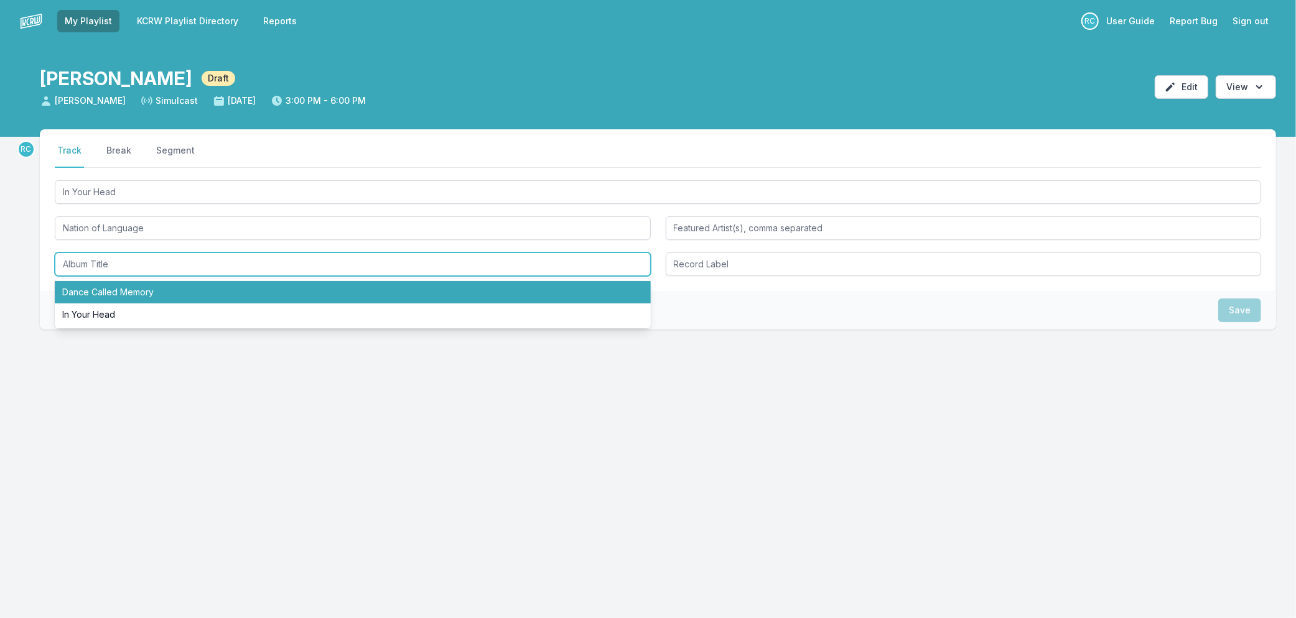  I want to click on button: Open options, so click(1246, 87).